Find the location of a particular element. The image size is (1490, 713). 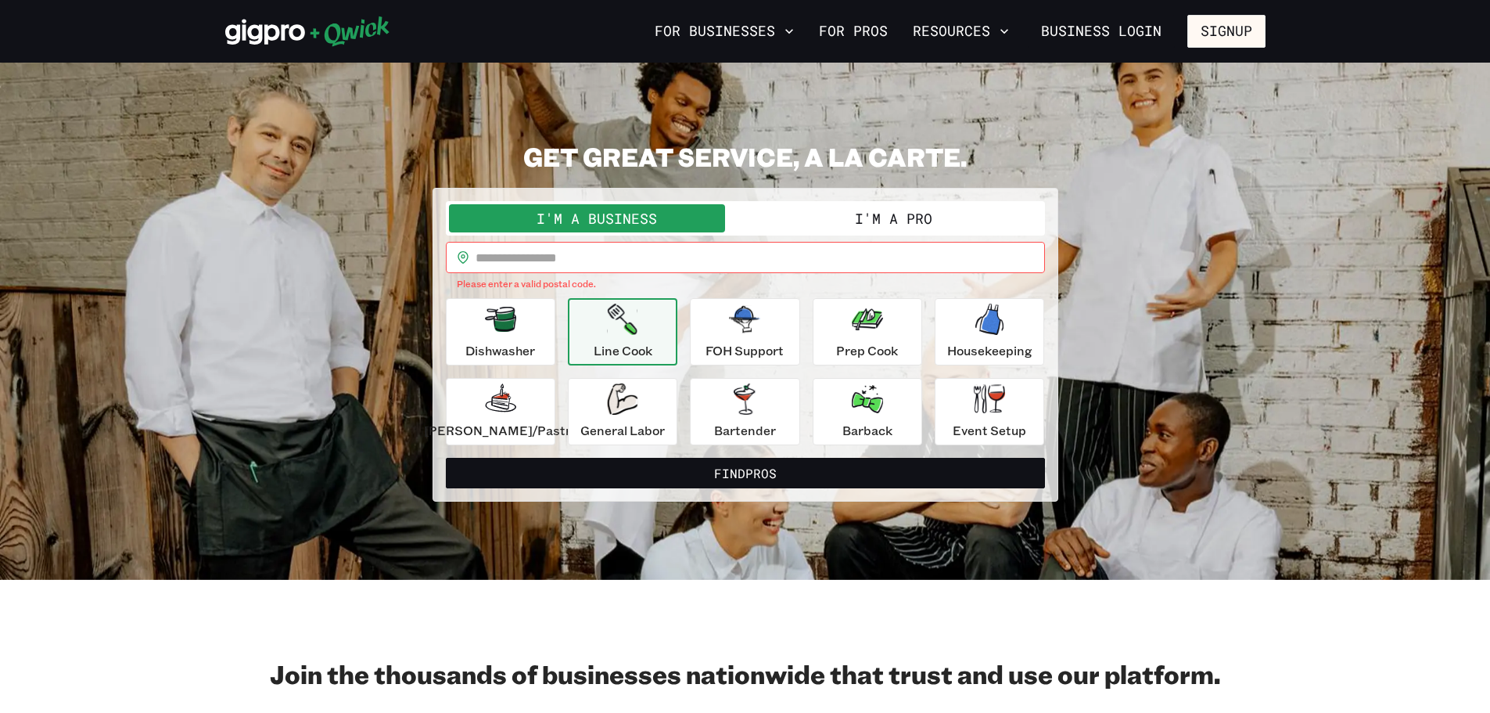

button: Event Setup is located at coordinates (989, 411).